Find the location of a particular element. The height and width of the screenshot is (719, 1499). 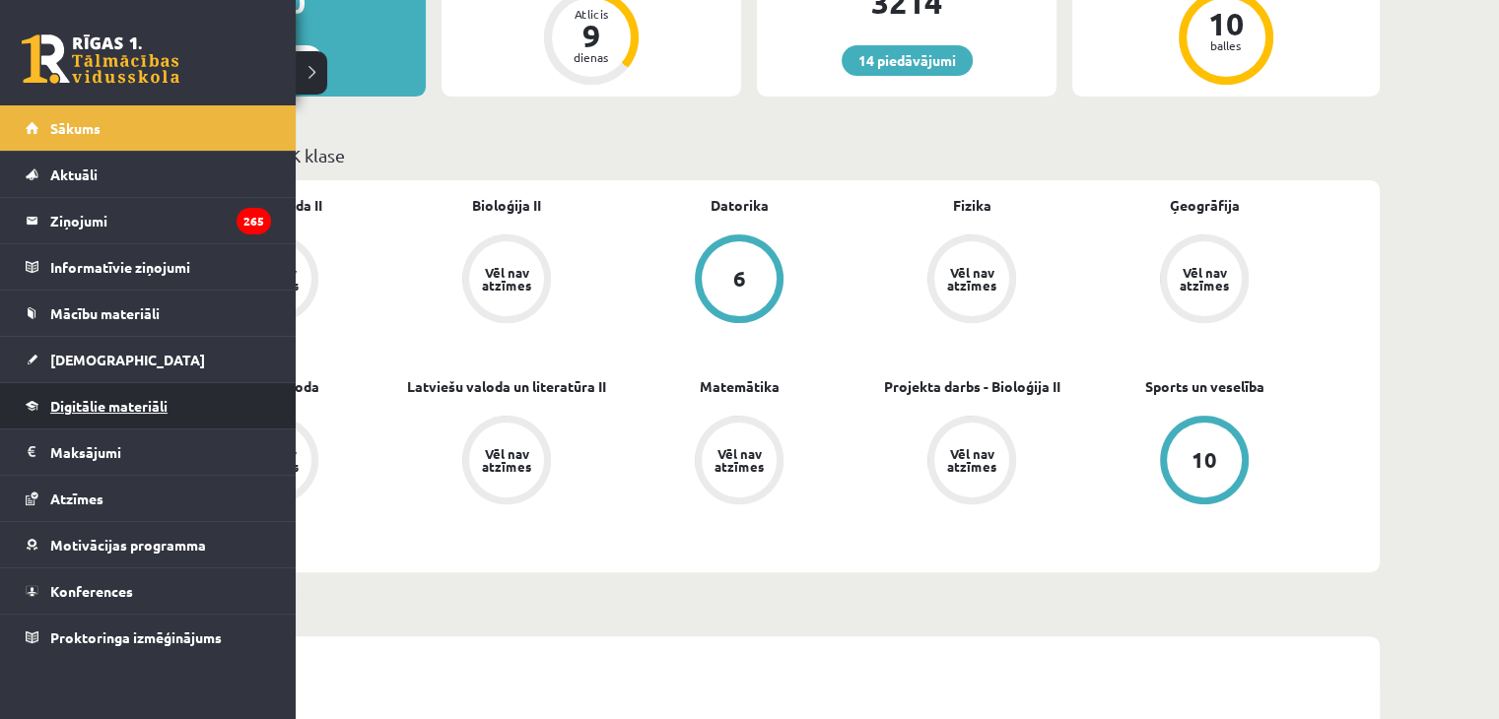

a: Atzīmes is located at coordinates (148, 499).